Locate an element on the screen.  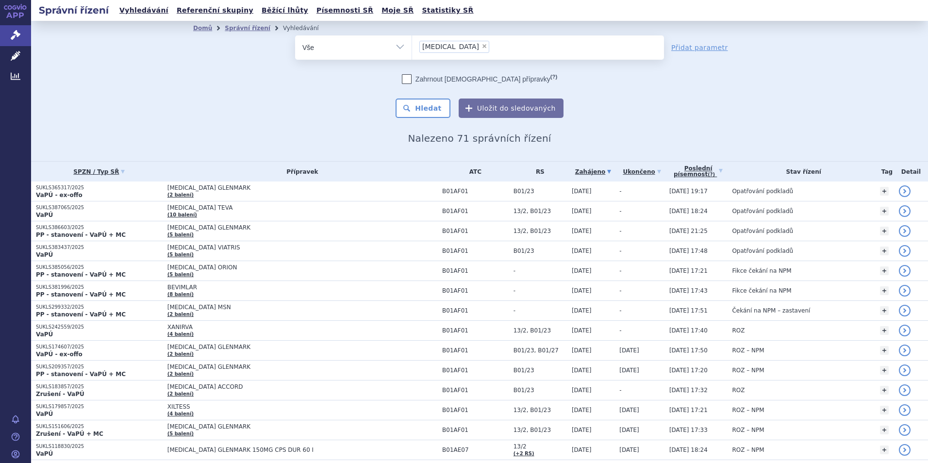
p: SUKLS174607/2025 is located at coordinates (99, 347).